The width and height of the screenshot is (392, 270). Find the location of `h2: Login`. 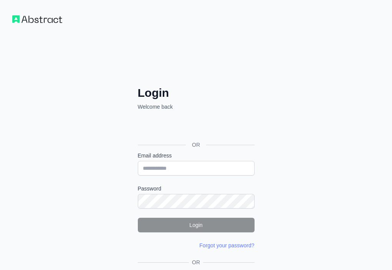

h2: Login is located at coordinates (196, 93).